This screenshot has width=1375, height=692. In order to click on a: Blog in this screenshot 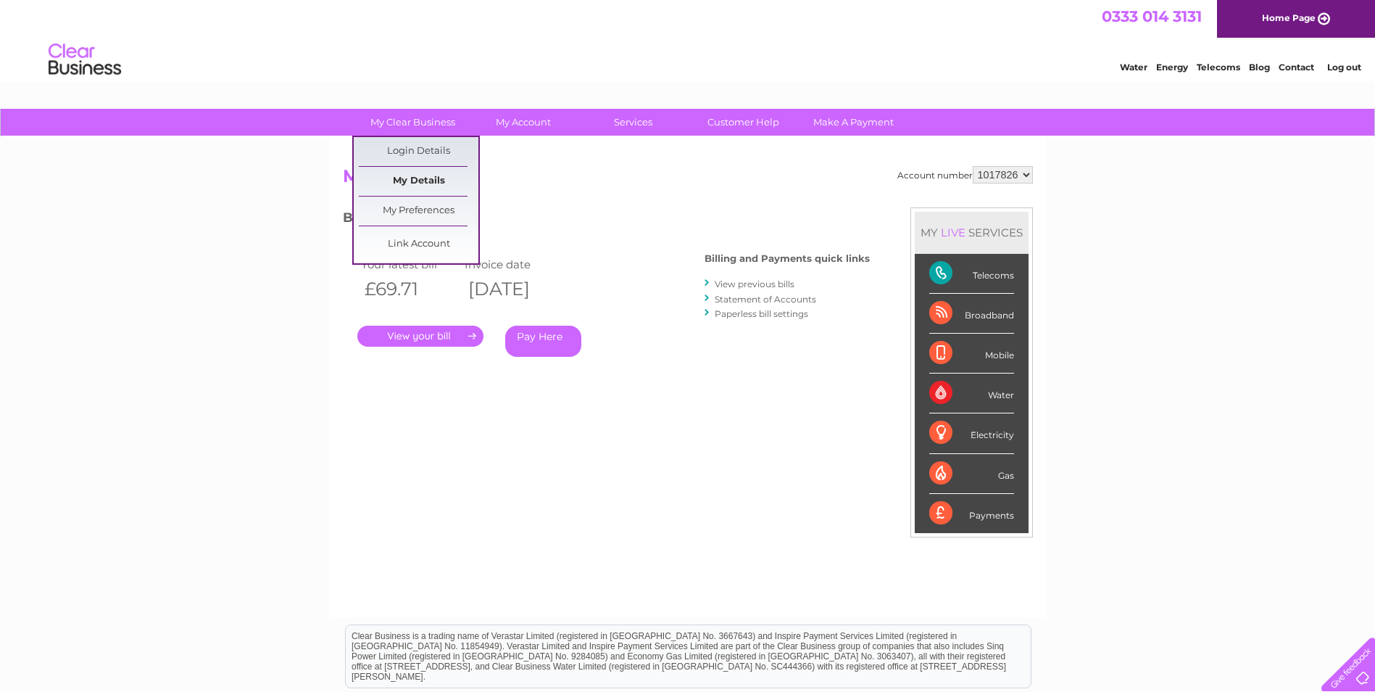, I will do `click(1259, 67)`.